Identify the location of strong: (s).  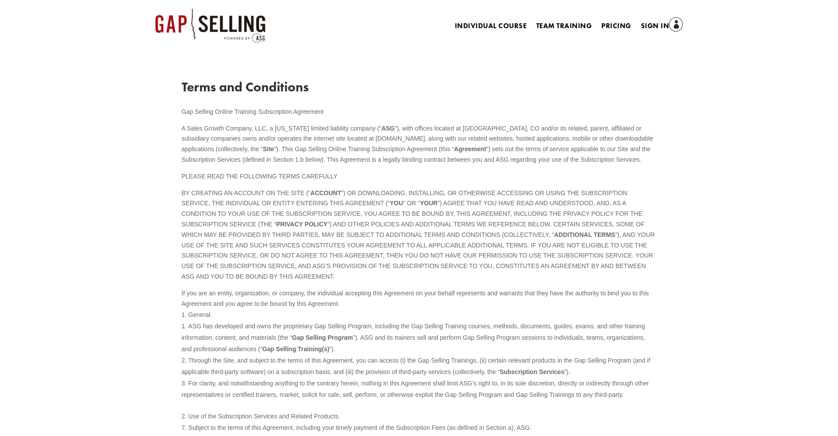
(325, 349).